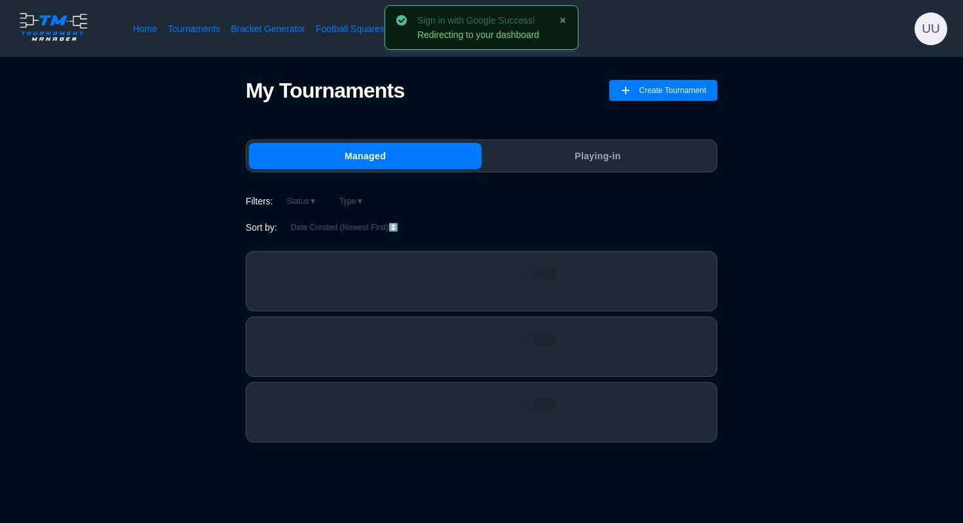  Describe the element at coordinates (302, 201) in the screenshot. I see `button: Status▼` at that location.